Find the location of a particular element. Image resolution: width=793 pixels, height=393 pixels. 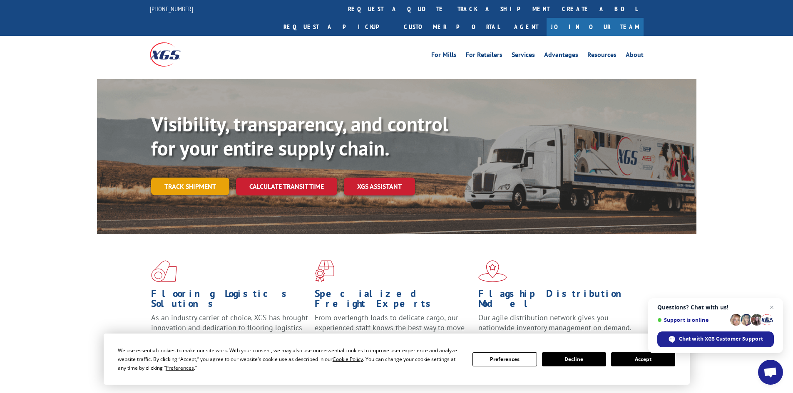

h1: Flooring Logistics Solutions is located at coordinates (230, 301).